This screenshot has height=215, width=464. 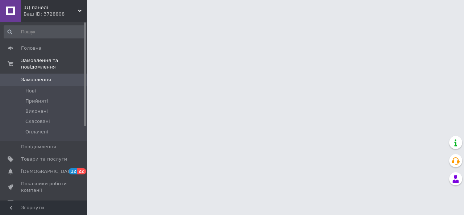 I want to click on div: Ваш ID: 3728808, so click(x=55, y=14).